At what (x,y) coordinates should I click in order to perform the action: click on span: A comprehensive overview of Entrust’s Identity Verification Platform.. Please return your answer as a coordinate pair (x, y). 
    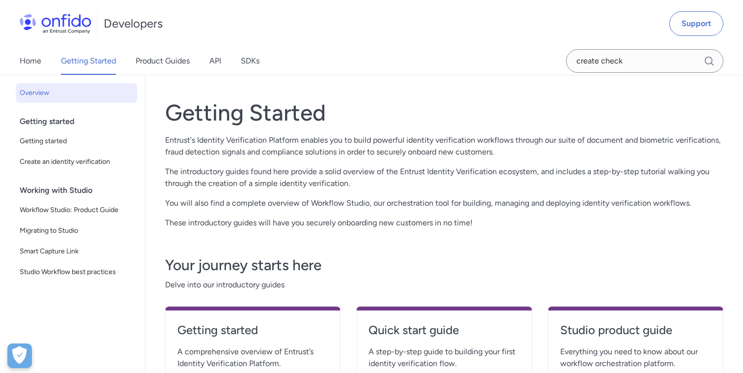
    Looking at the image, I should click on (253, 357).